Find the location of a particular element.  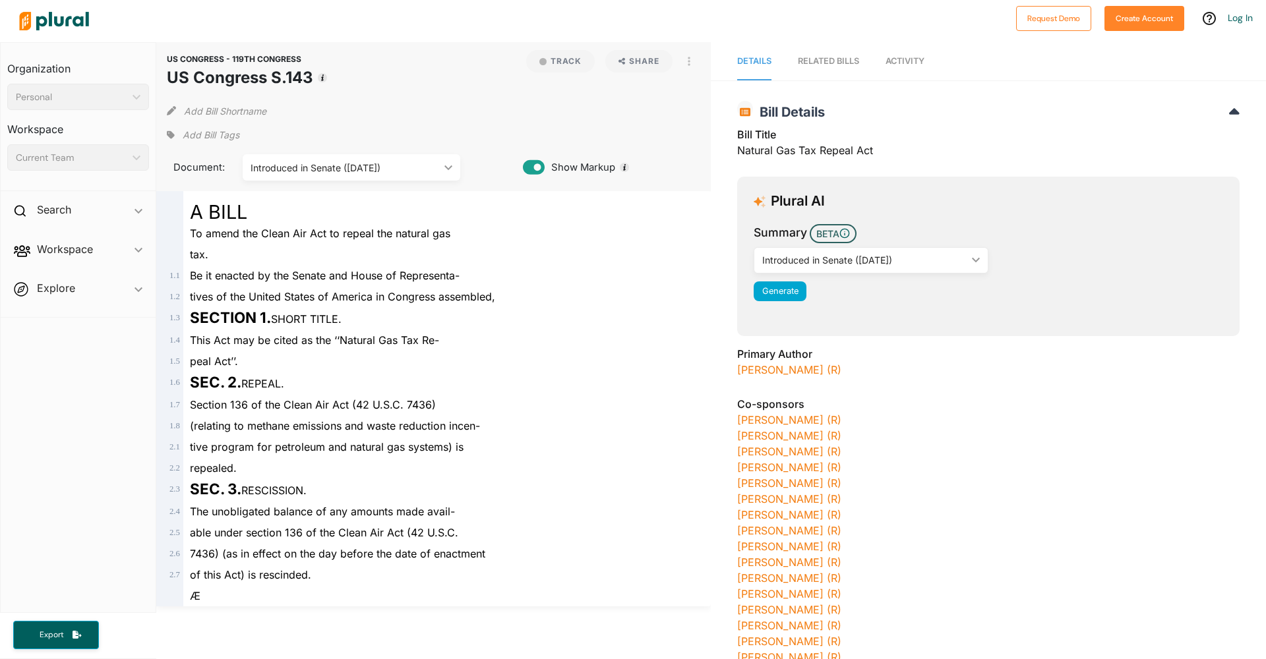

div: Current Team is located at coordinates (71, 158).